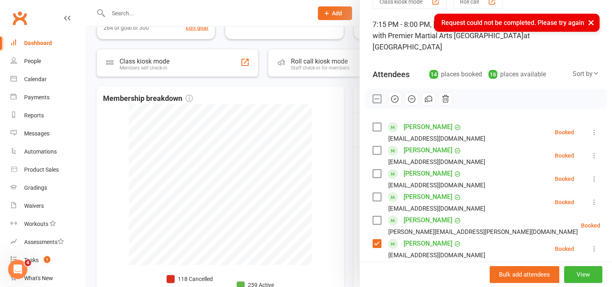 The image size is (612, 287). What do you see at coordinates (47, 152) in the screenshot?
I see `a: Automations` at bounding box center [47, 152].